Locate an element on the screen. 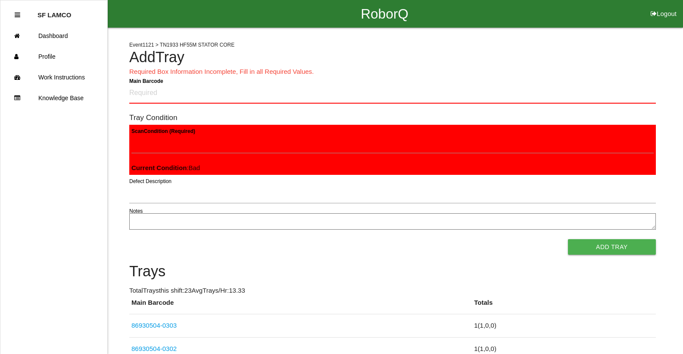 This screenshot has width=683, height=354. th: Totals is located at coordinates (564, 306).